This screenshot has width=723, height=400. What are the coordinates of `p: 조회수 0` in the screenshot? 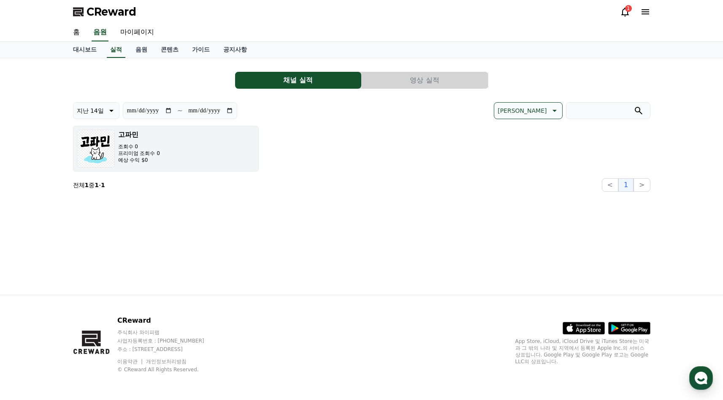 It's located at (139, 146).